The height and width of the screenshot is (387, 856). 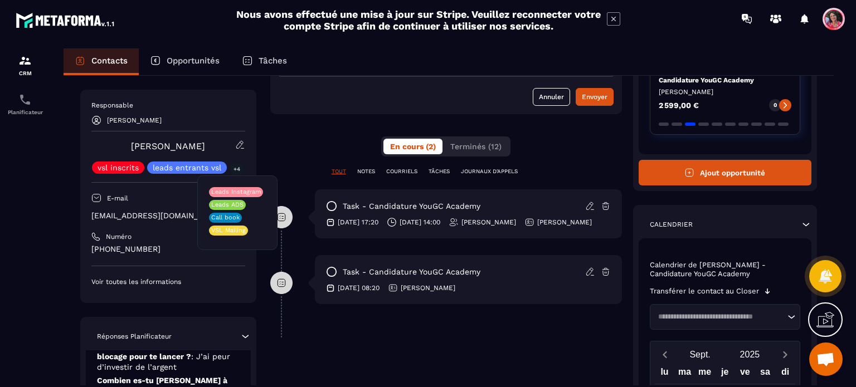 What do you see at coordinates (476, 147) in the screenshot?
I see `span: Terminés (12)` at bounding box center [476, 147].